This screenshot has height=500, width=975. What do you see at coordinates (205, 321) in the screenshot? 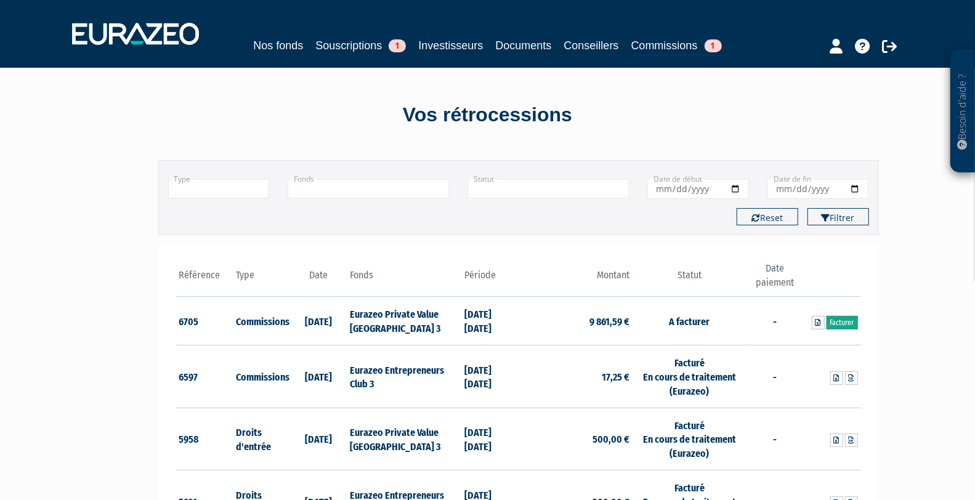
I see `td: 6705` at bounding box center [205, 321].